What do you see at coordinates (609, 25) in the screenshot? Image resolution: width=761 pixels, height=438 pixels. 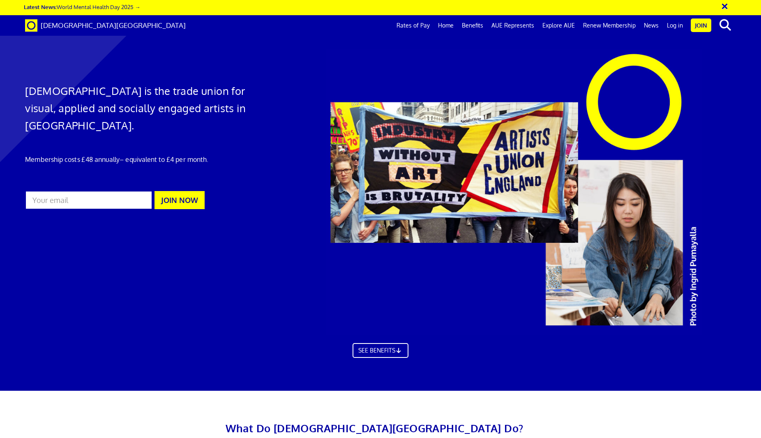 I see `a: Renew Membership` at bounding box center [609, 25].